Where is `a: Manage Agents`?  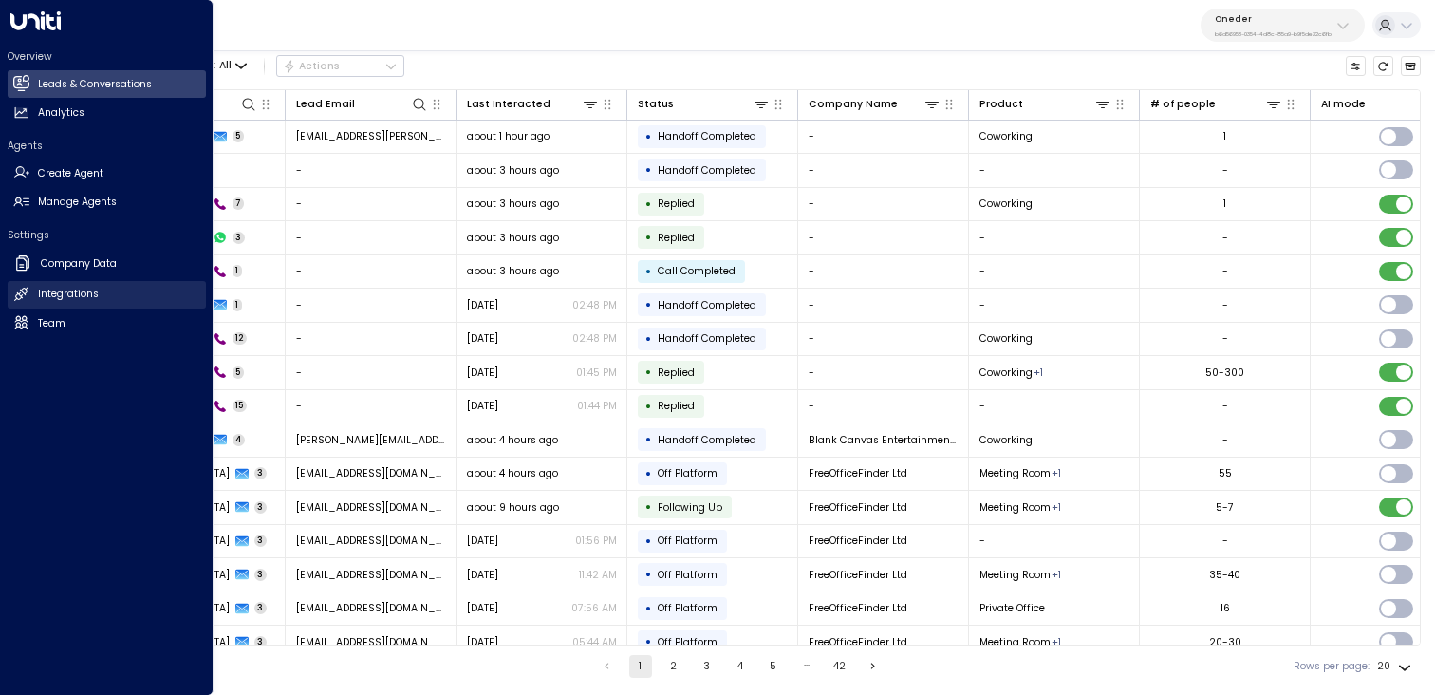 a: Manage Agents is located at coordinates (106, 202).